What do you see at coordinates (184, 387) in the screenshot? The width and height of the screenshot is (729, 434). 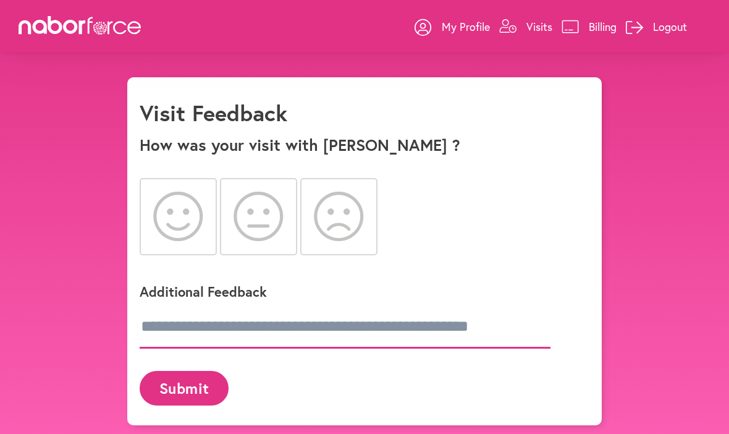 I see `button: Submit` at bounding box center [184, 387].